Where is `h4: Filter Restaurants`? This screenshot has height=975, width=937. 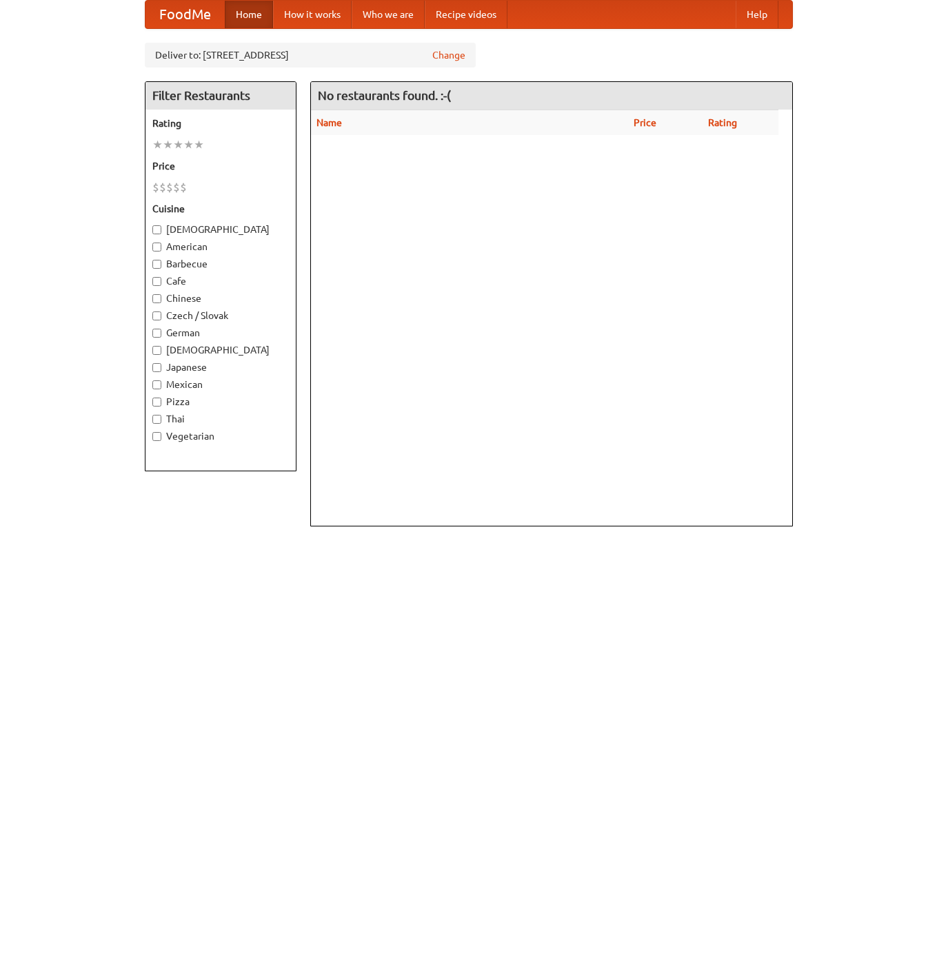 h4: Filter Restaurants is located at coordinates (221, 96).